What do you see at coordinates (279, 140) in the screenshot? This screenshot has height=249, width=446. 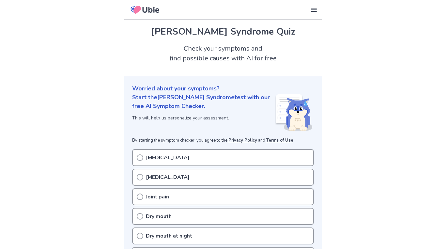 I see `a: Terms of Use` at bounding box center [279, 140].